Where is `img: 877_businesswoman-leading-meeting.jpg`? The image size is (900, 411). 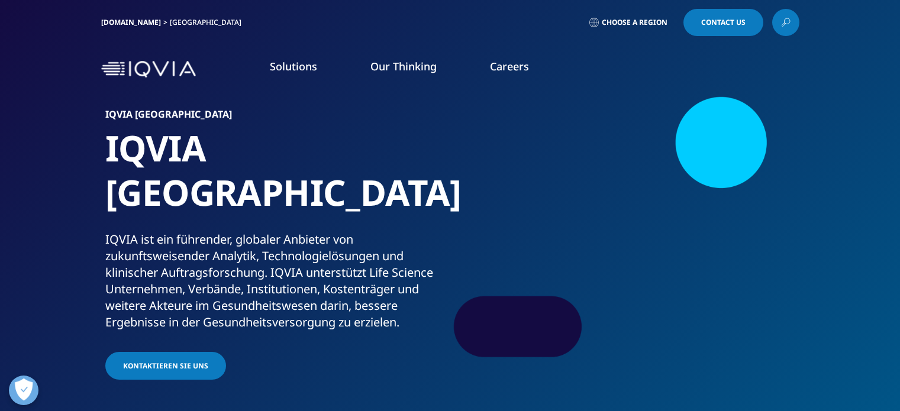 img: 877_businesswoman-leading-meeting.jpg is located at coordinates (636, 228).